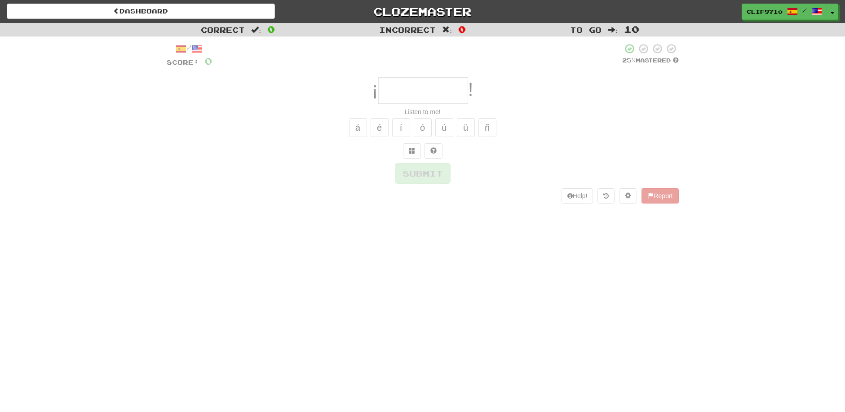  I want to click on a: Dashboard, so click(141, 11).